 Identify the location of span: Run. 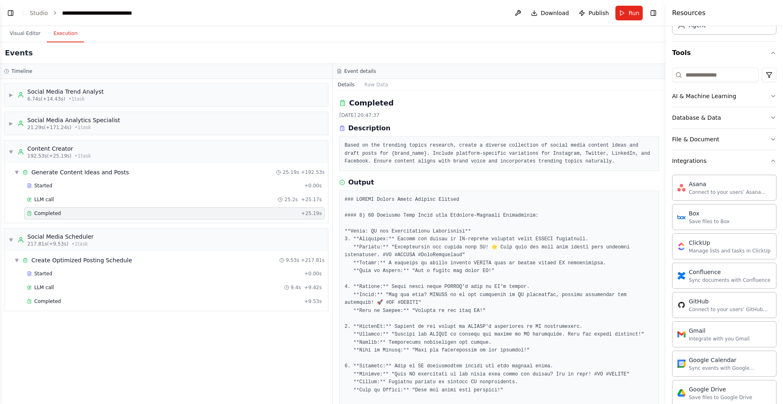
(634, 13).